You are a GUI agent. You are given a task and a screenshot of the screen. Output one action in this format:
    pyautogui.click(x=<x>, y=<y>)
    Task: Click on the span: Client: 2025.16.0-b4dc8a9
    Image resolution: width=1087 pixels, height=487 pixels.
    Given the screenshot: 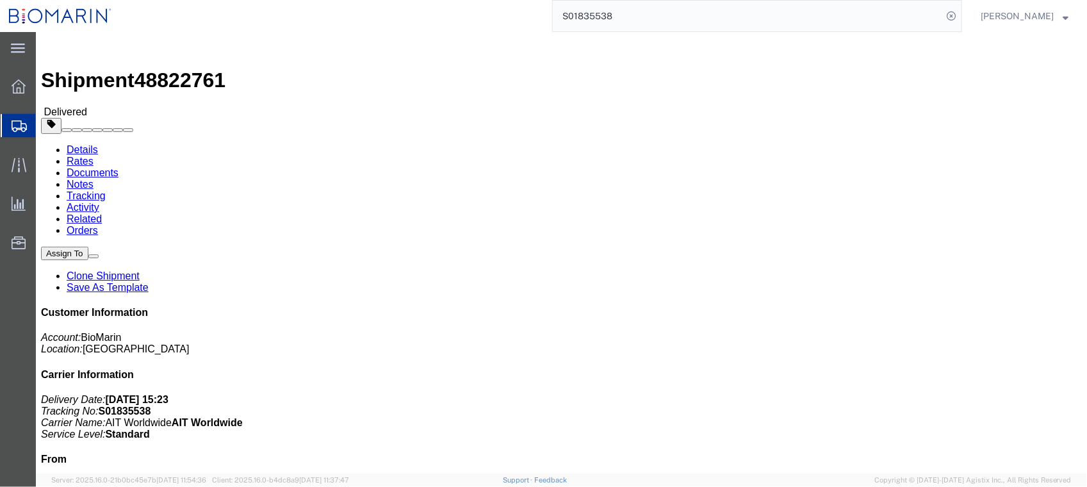 What is the action you would take?
    pyautogui.click(x=281, y=480)
    